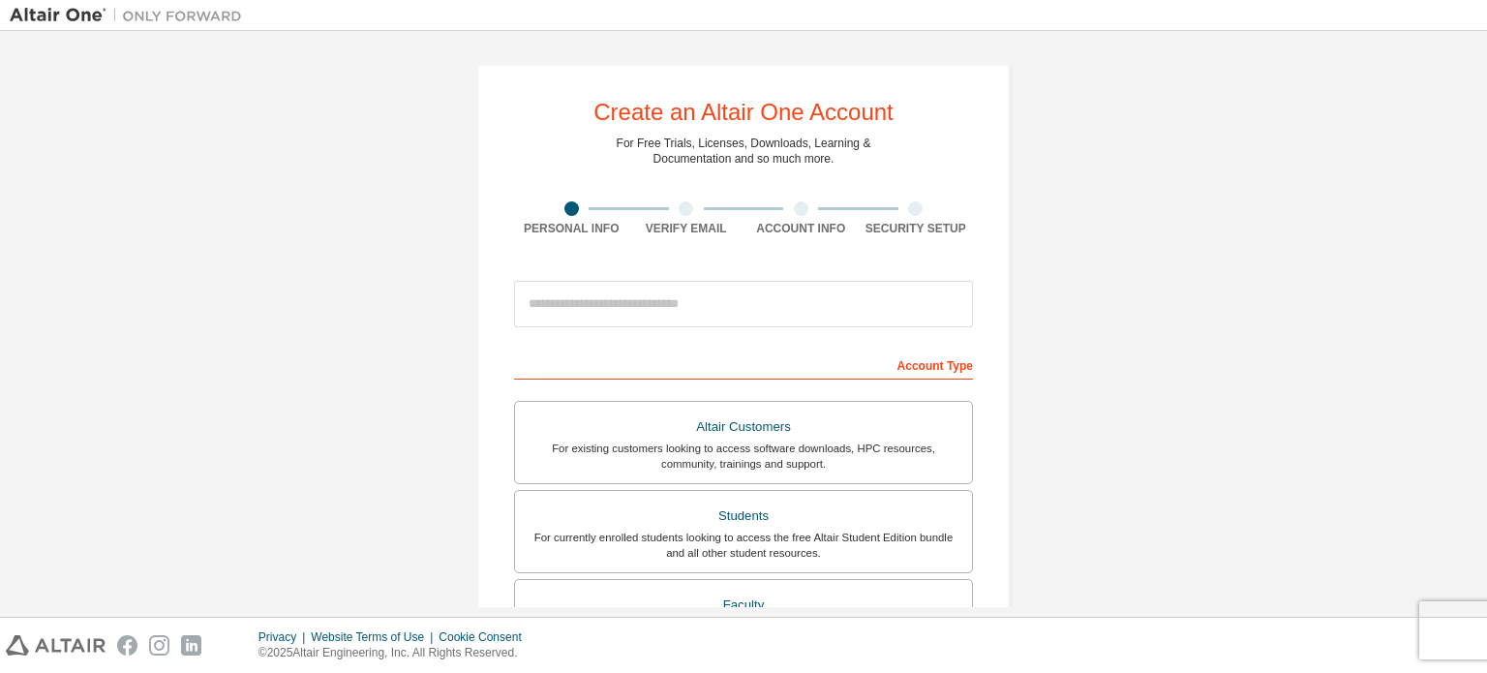  Describe the element at coordinates (127, 645) in the screenshot. I see `img: facebook.svg` at that location.